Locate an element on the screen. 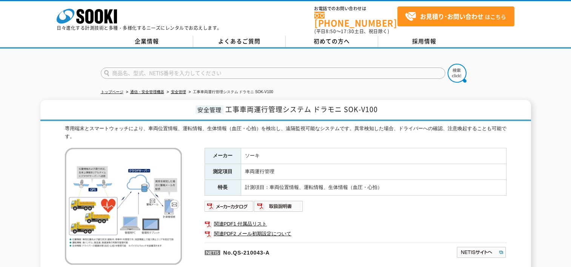 The image size is (571, 267). a: 通信・安全管理機器 is located at coordinates (147, 92).